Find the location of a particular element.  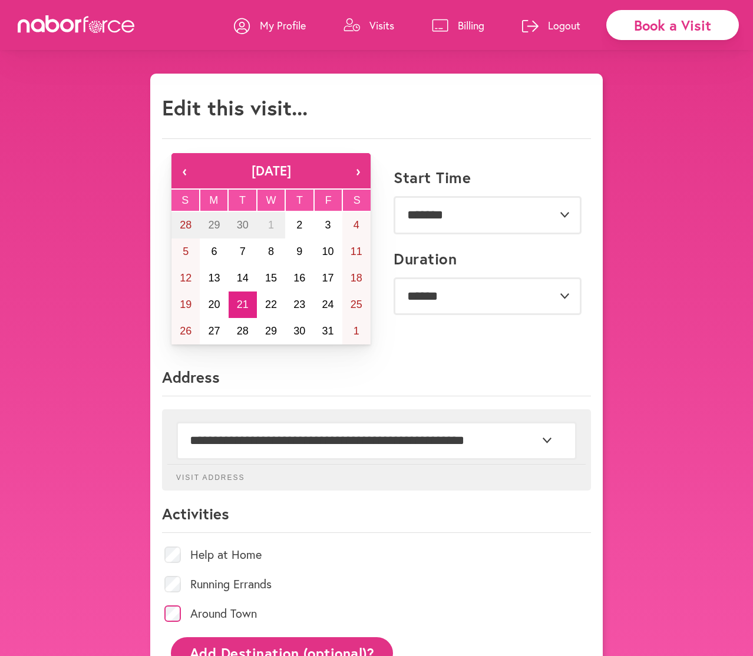

abbr: October 24, 2025 is located at coordinates (328, 305).